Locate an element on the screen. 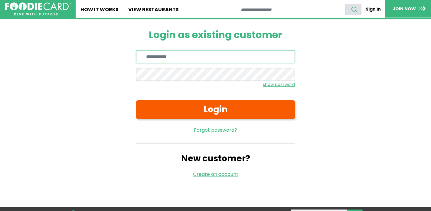 This screenshot has height=211, width=431. h2: New customer? is located at coordinates (215, 158).